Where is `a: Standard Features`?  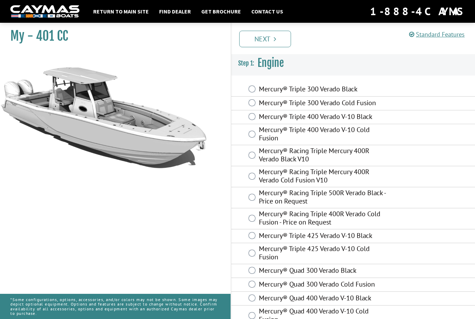
a: Standard Features is located at coordinates (437, 34).